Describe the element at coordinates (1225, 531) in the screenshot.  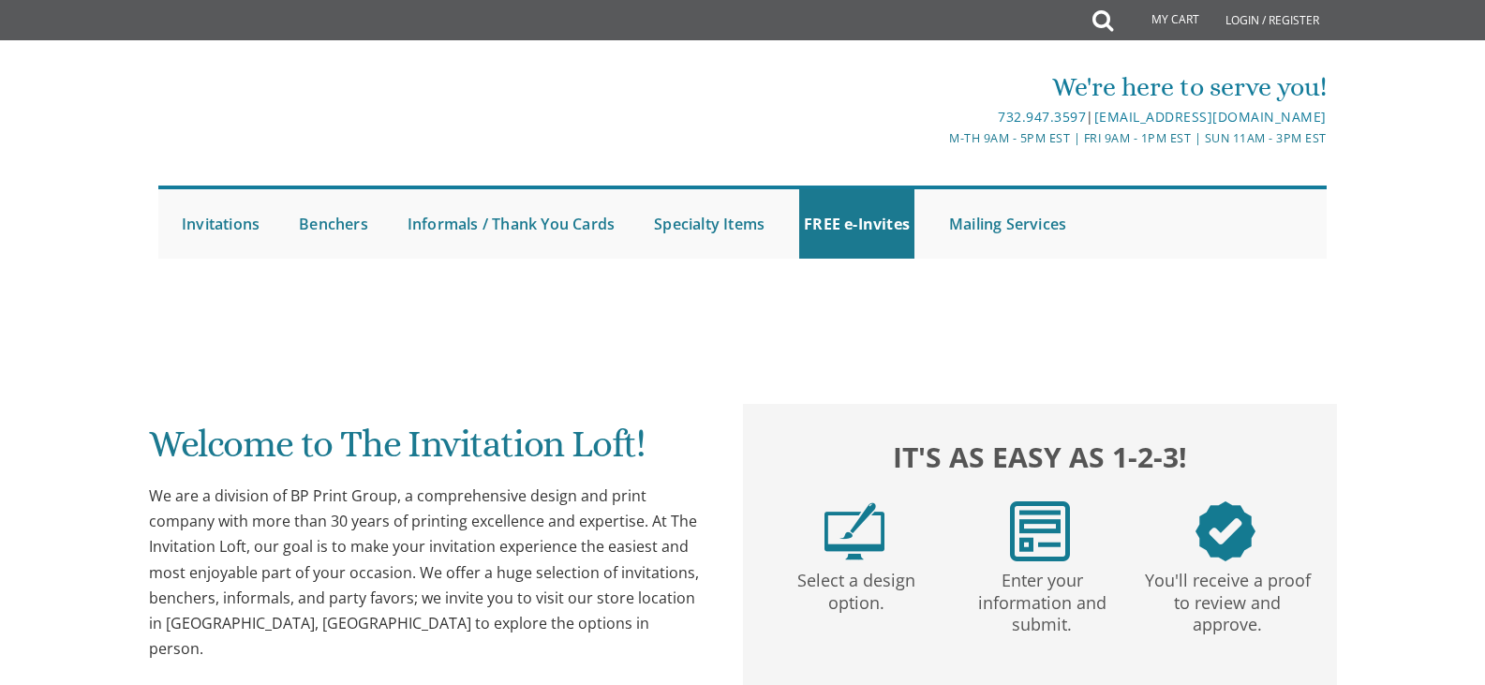
I see `img: step3.png` at that location.